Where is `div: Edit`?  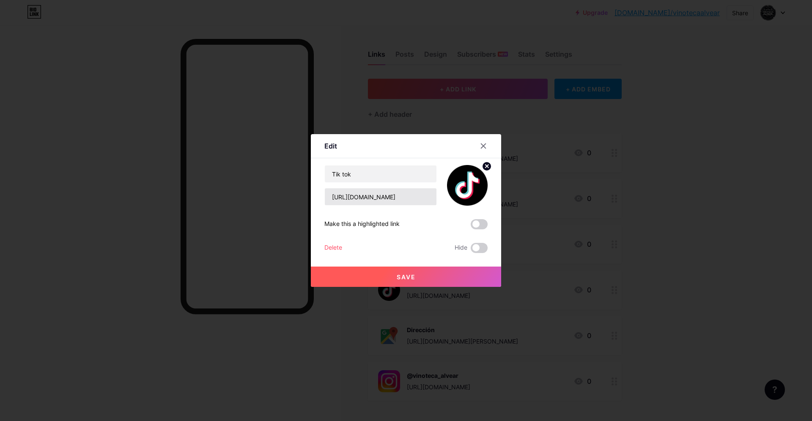
div: Edit is located at coordinates (331, 146).